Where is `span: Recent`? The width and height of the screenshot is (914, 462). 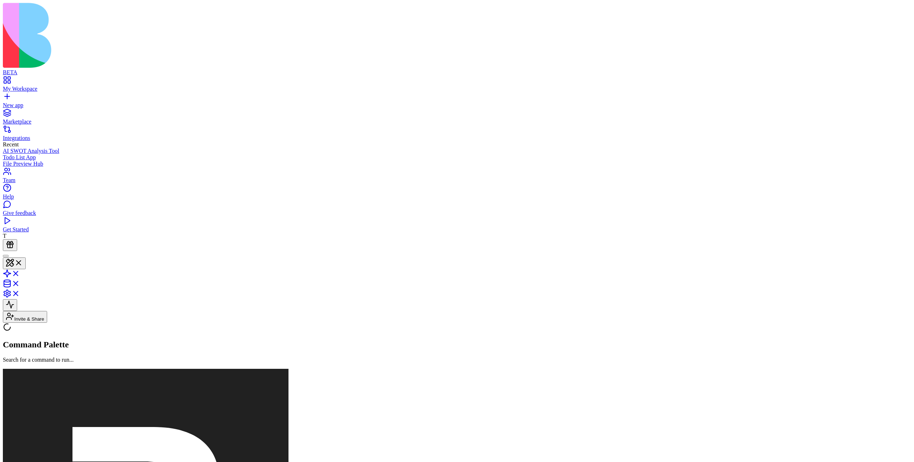
span: Recent is located at coordinates (11, 144).